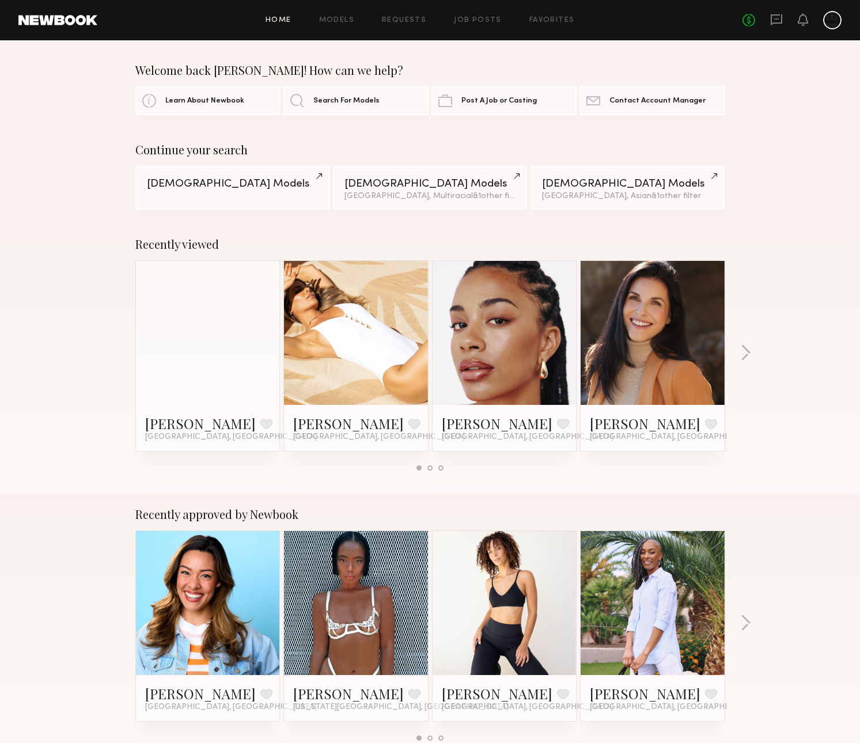 Image resolution: width=860 pixels, height=743 pixels. Describe the element at coordinates (208, 101) in the screenshot. I see `a: Learn About Newbook` at that location.